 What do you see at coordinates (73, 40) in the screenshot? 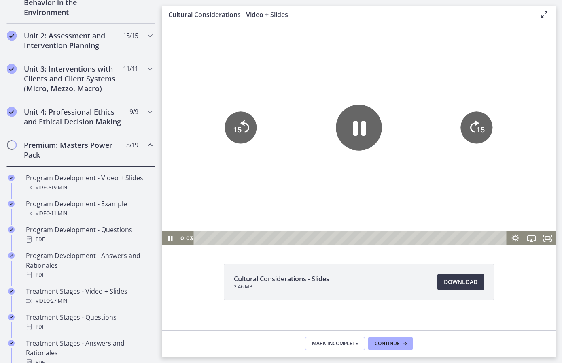
I see `h2: Unit 2: Assessment and Intervention Planning` at bounding box center [73, 40].